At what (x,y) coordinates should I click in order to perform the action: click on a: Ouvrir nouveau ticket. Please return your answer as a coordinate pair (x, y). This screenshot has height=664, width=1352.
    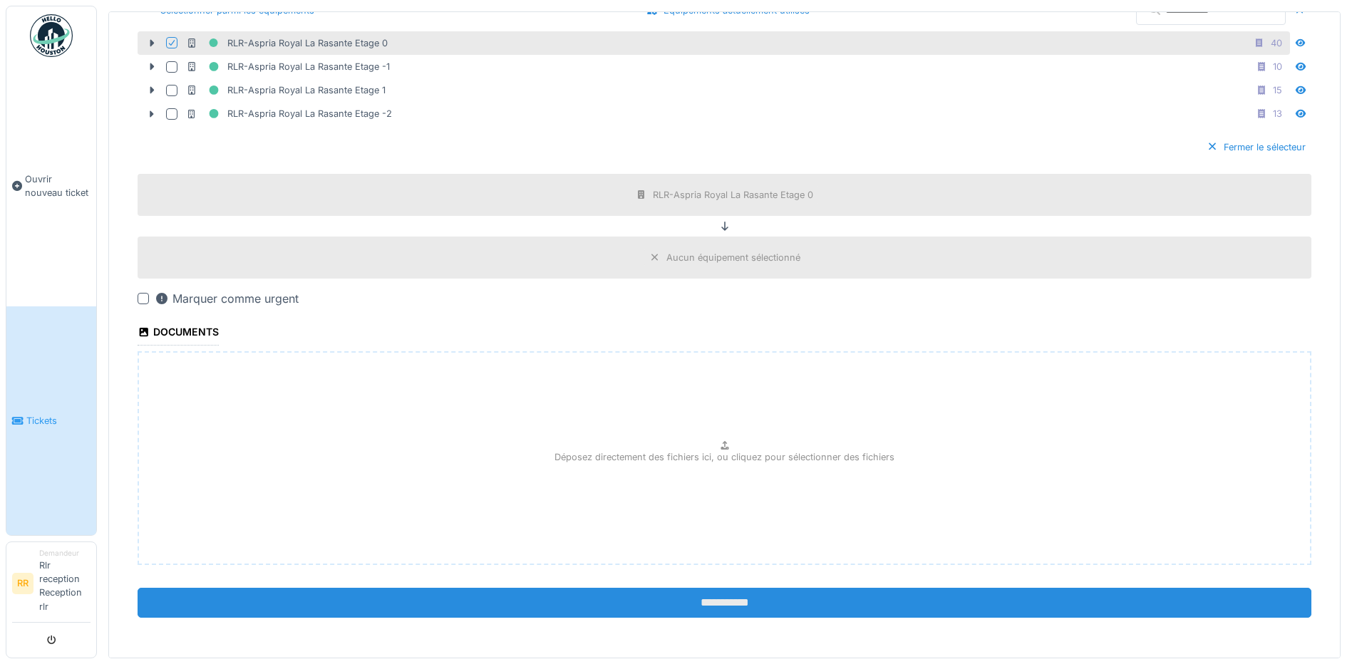
    Looking at the image, I should click on (51, 185).